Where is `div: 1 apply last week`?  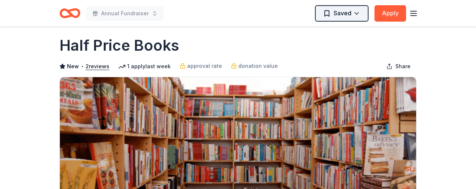 div: 1 apply last week is located at coordinates (144, 66).